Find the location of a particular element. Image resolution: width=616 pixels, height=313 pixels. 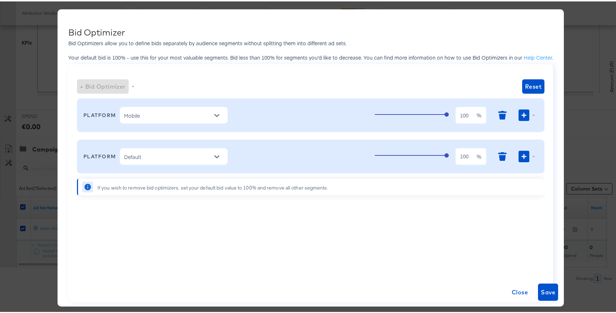

span: Reset is located at coordinates (533, 85).